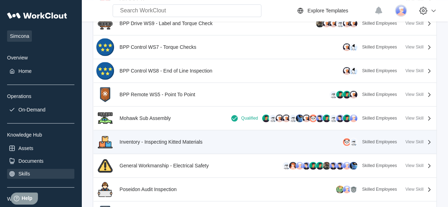 Image resolution: width=448 pixels, height=207 pixels. I want to click on div: BPP Control WS7 - Torque Checks, so click(158, 47).